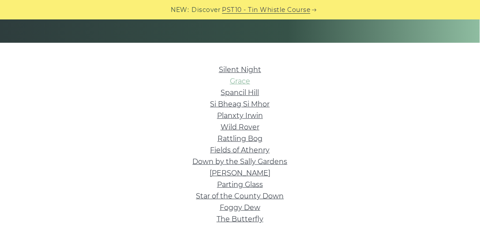  I want to click on a: Planxty Irwin, so click(240, 115).